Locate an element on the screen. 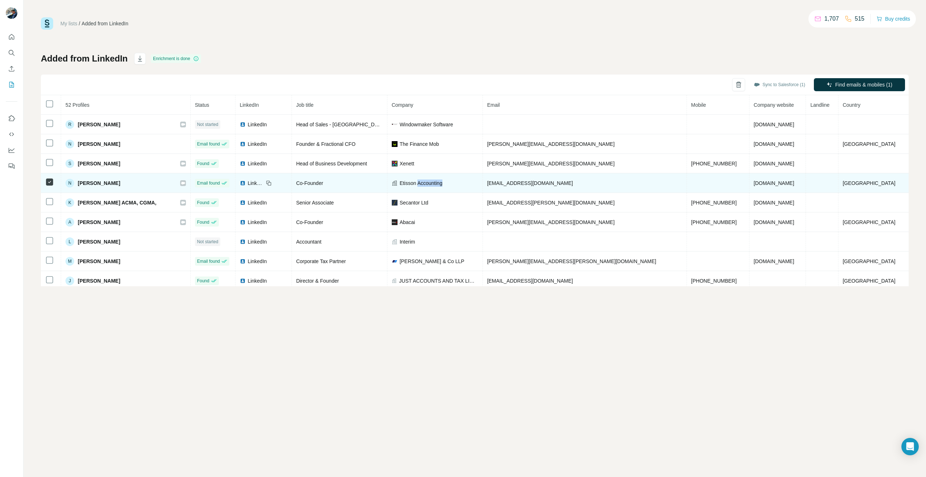 This screenshot has height=477, width=926. span: Abacai is located at coordinates (408, 222).